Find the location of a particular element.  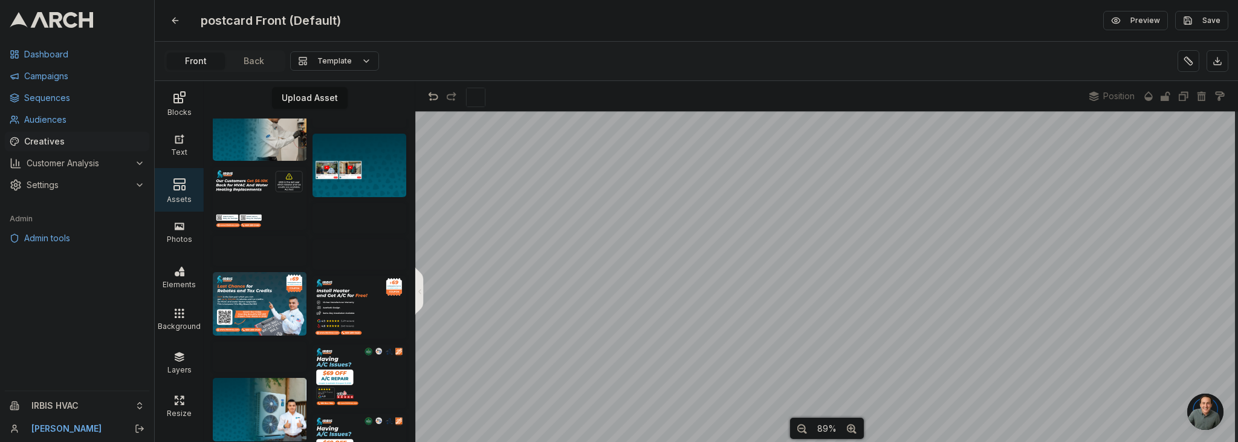

img: 2_2-1WhZULvz0IK3RATON8Y2nV21gxi9tM.svg is located at coordinates (259, 251).